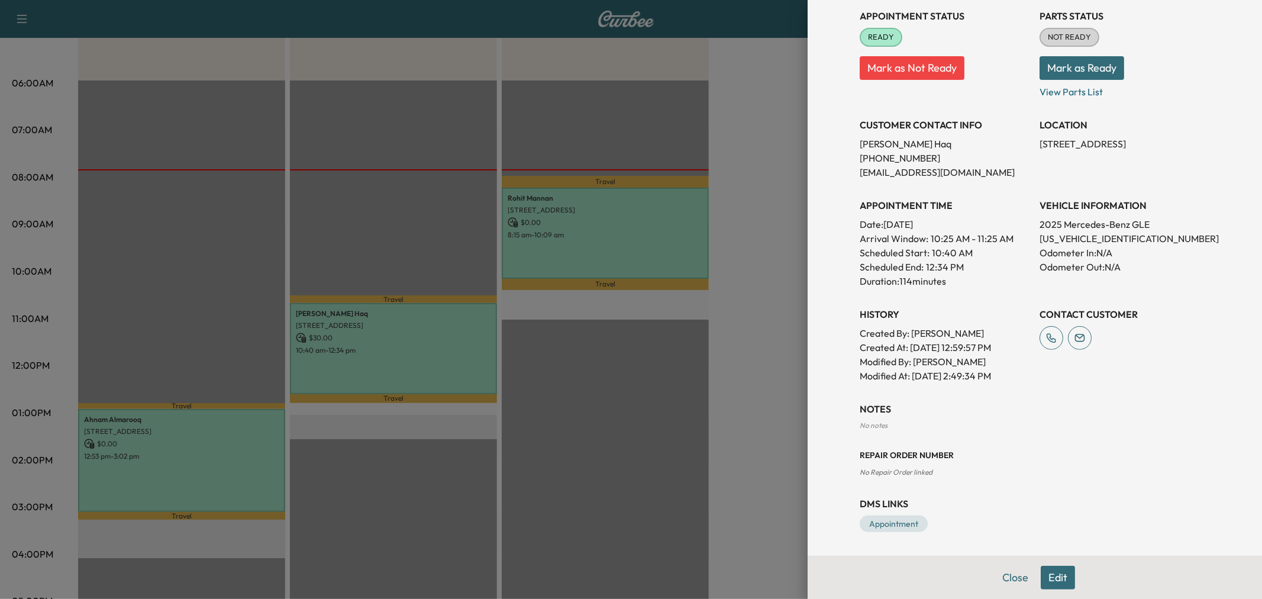 The image size is (1262, 599). I want to click on p: 10:40 AM, so click(952, 253).